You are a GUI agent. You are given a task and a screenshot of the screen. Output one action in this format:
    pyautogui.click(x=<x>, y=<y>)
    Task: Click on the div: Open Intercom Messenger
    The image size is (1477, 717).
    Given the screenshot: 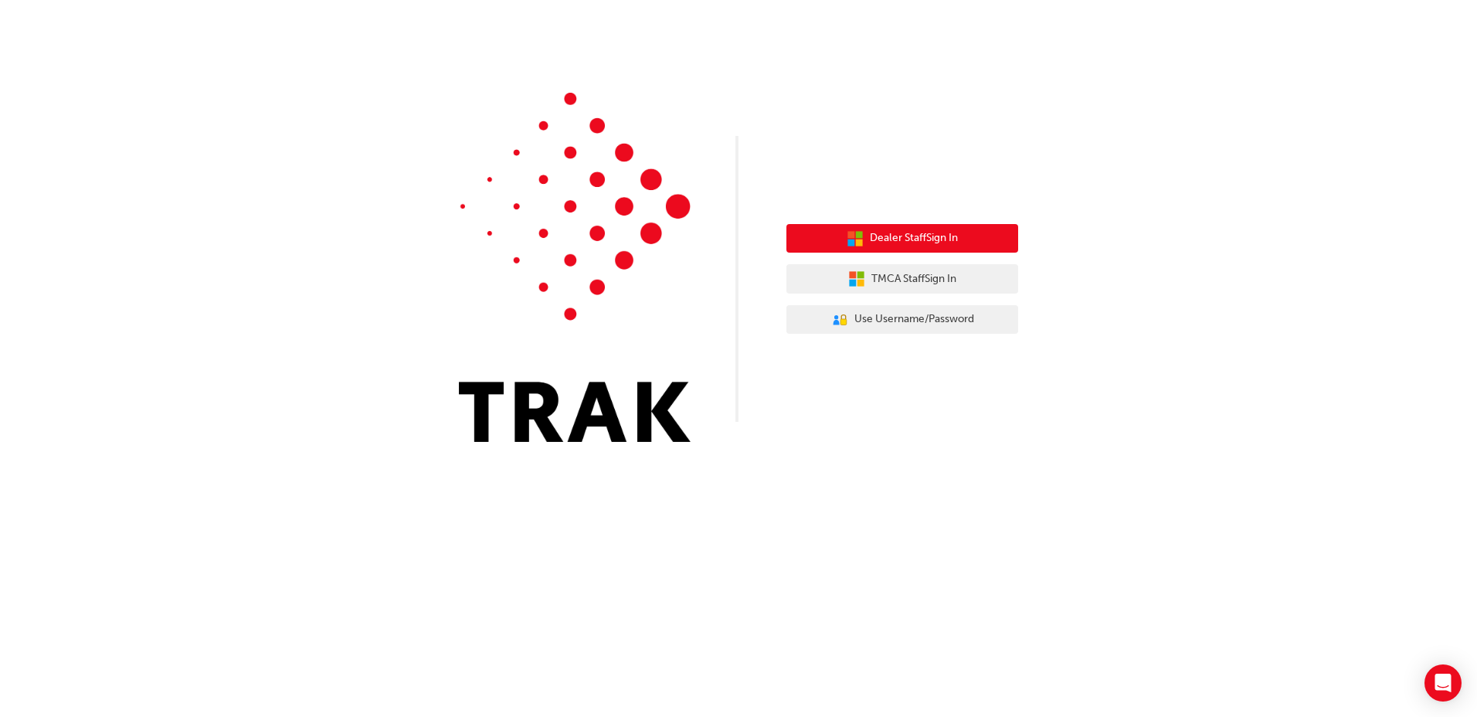 What is the action you would take?
    pyautogui.click(x=1443, y=683)
    